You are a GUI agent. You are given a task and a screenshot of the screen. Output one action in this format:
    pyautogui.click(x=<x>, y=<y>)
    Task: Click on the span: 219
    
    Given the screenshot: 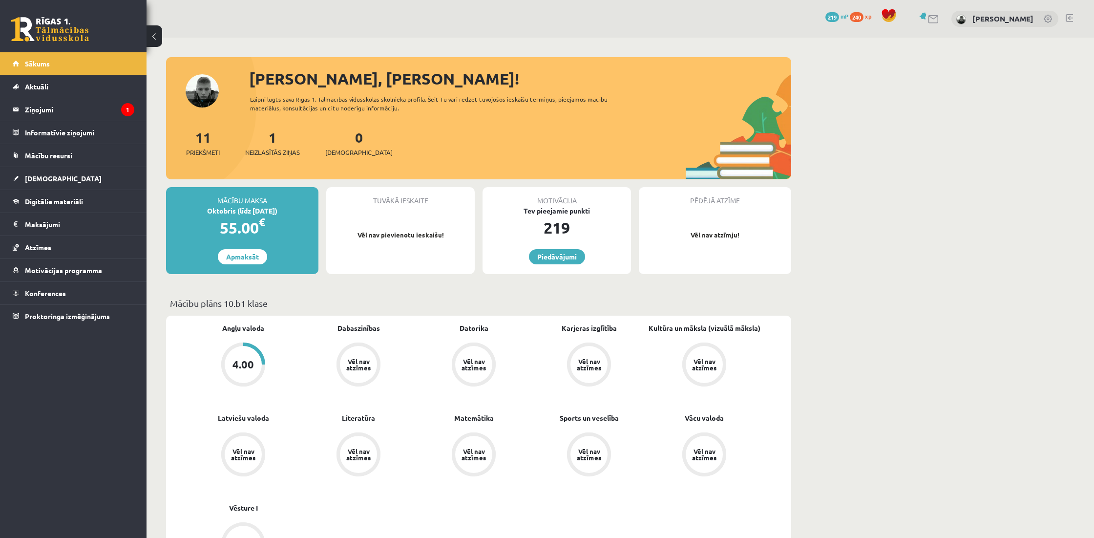 What is the action you would take?
    pyautogui.click(x=832, y=17)
    